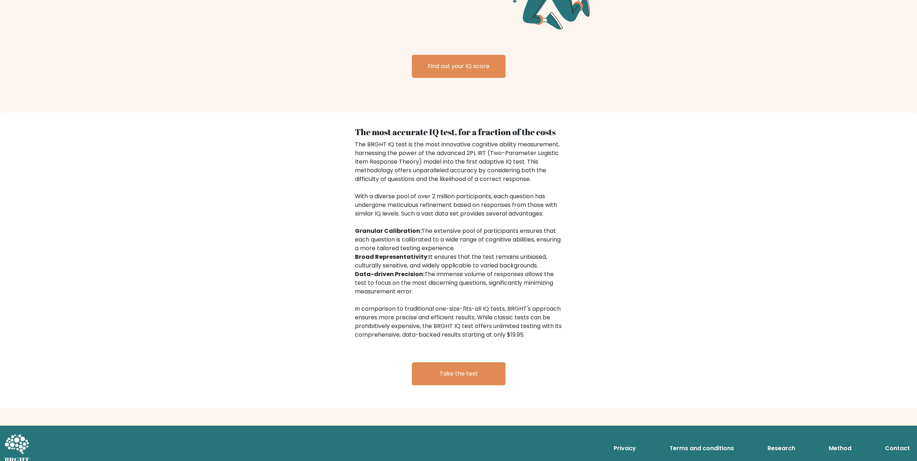  I want to click on b: Data-driven Precision:, so click(390, 274).